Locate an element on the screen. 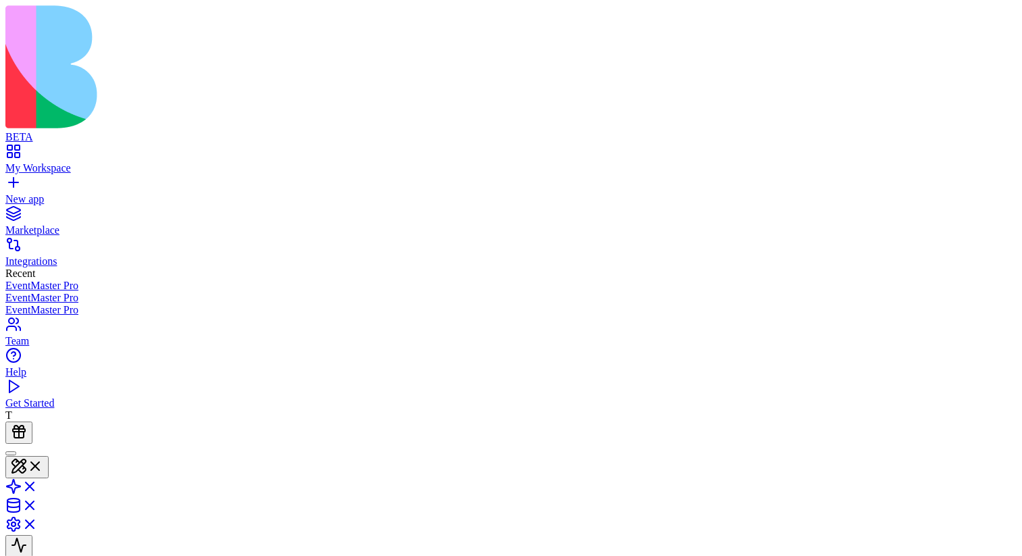 This screenshot has width=1022, height=556. div: BETA is located at coordinates (511, 137).